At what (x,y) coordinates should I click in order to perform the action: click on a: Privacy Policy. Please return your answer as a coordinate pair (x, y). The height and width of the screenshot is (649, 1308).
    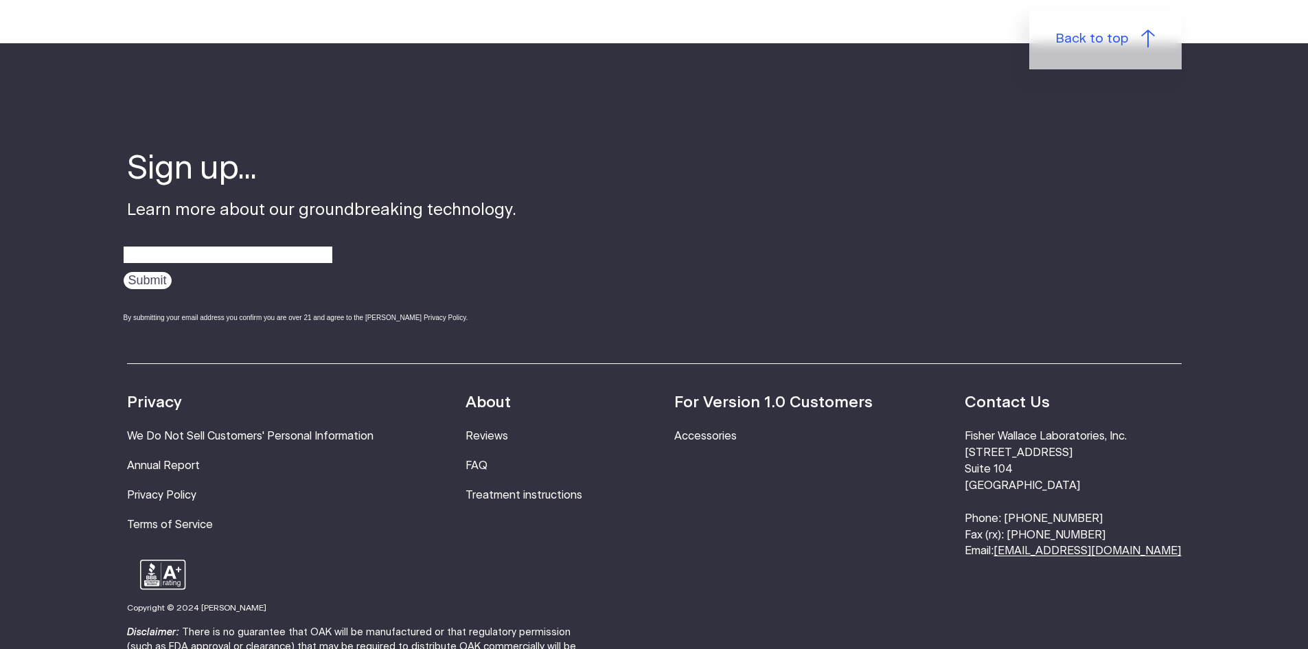
    Looking at the image, I should click on (161, 495).